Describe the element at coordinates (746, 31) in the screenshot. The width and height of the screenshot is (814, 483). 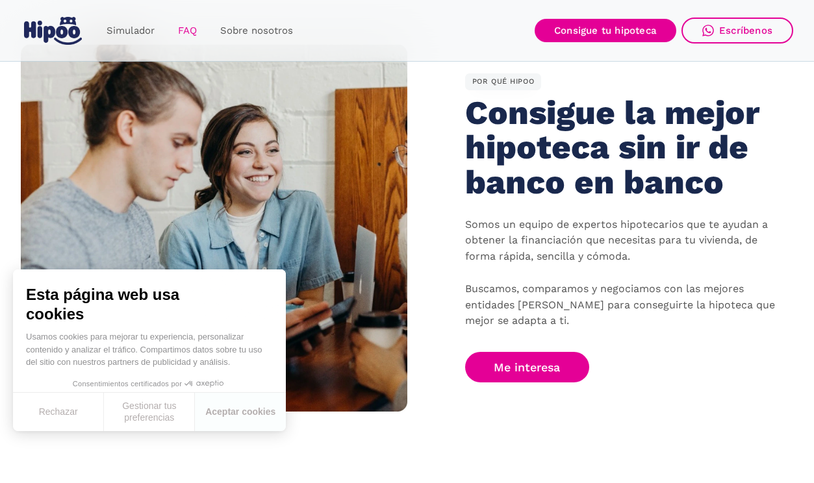
I see `div: Escríbenos` at that location.